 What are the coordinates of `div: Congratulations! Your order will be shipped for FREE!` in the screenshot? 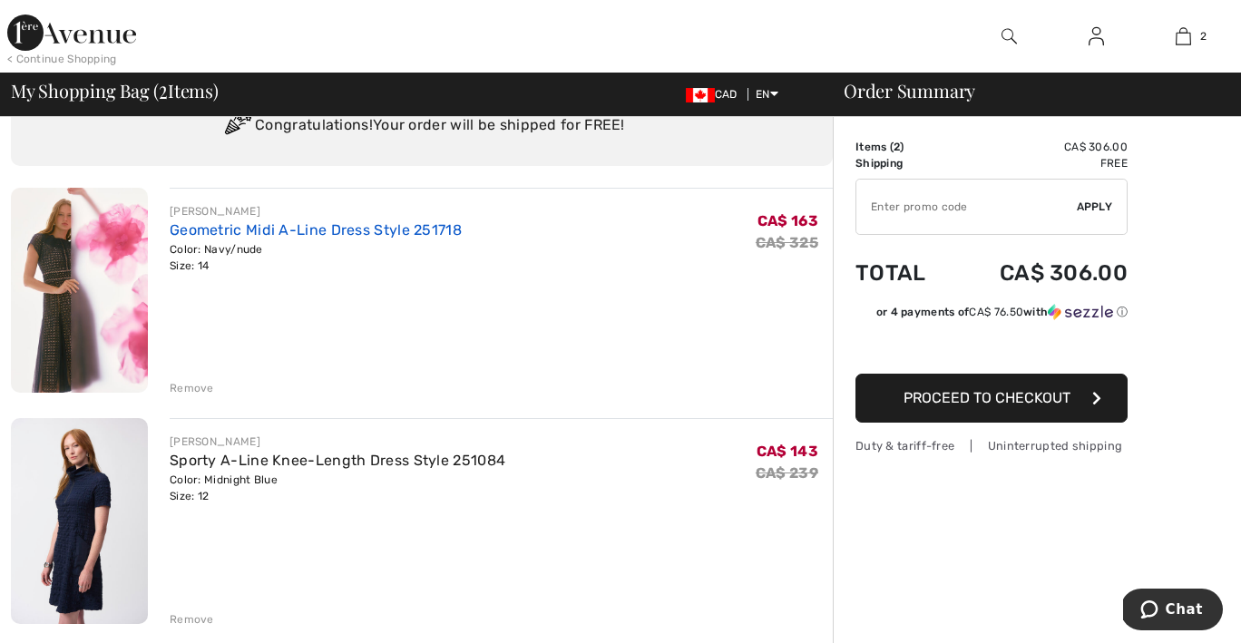 It's located at (422, 126).